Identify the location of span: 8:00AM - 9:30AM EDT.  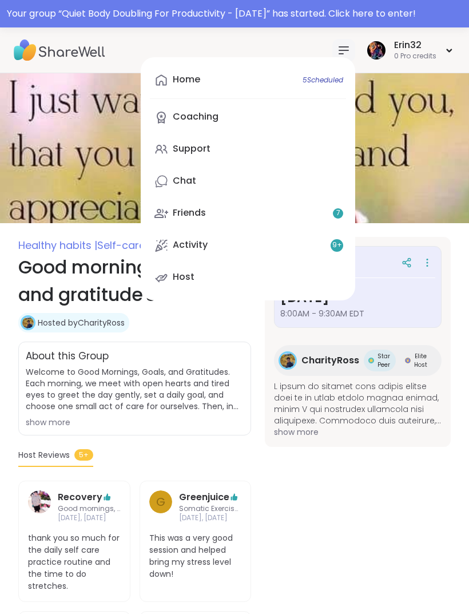
(357, 313).